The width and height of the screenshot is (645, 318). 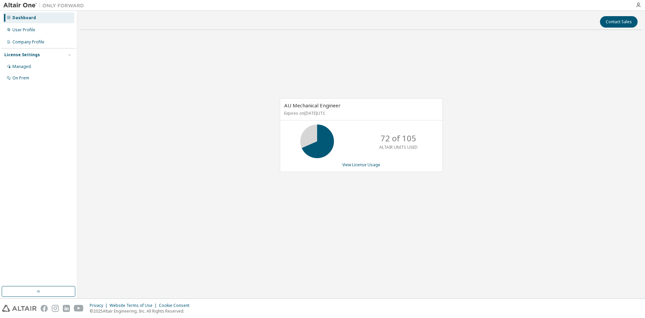 What do you see at coordinates (24, 18) in the screenshot?
I see `div: Dashboard` at bounding box center [24, 18].